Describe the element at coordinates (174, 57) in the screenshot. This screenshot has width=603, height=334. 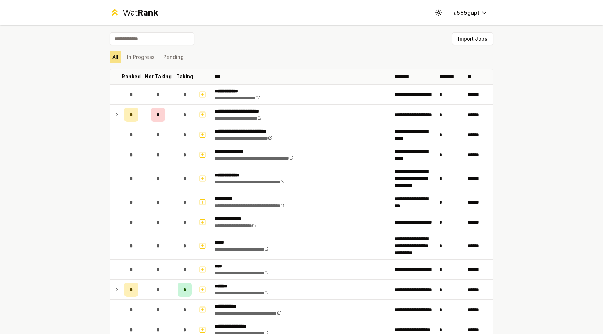
I see `button: Pending` at that location.